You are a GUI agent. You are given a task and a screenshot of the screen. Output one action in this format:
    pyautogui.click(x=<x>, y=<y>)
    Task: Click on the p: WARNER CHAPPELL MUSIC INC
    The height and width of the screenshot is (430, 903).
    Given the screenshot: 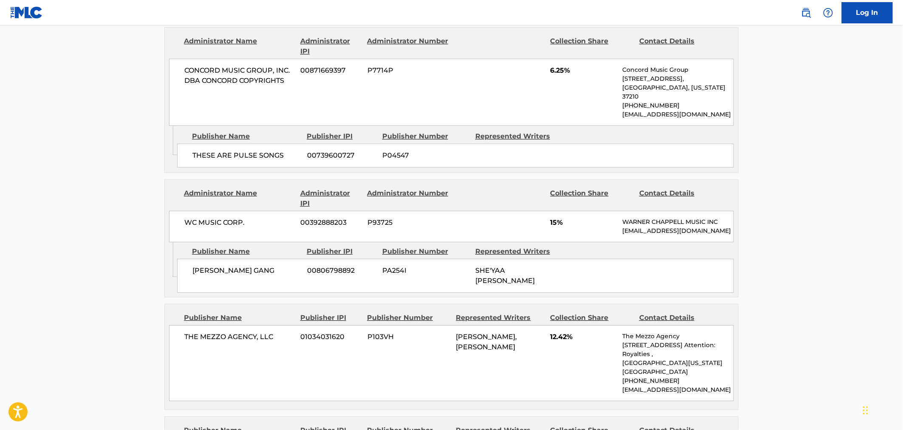 What is the action you would take?
    pyautogui.click(x=678, y=222)
    